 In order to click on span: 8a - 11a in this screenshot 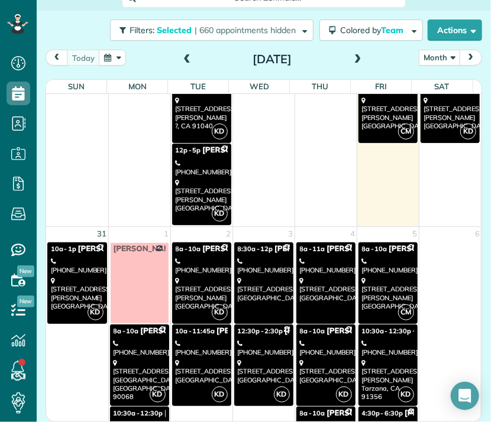, I will do `click(312, 249)`.